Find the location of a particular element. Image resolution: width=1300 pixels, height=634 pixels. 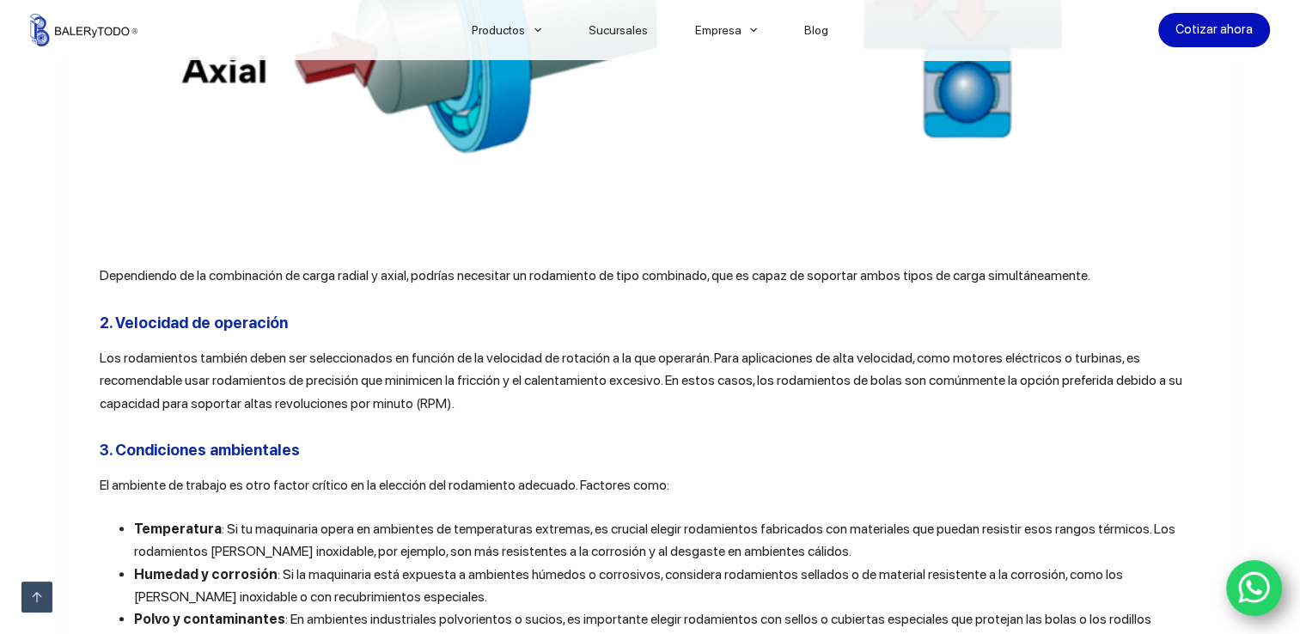

img: Balerytodo is located at coordinates (83, 30).